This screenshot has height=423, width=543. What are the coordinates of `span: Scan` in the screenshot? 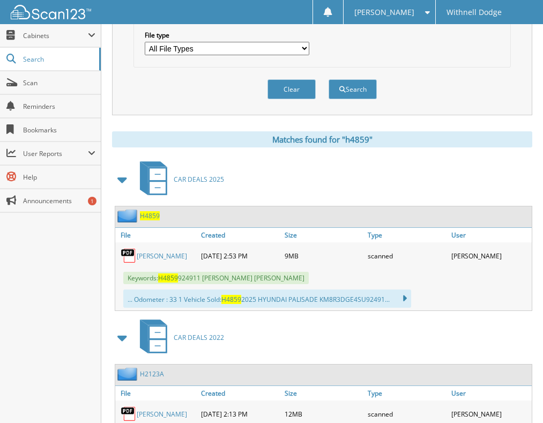 It's located at (59, 83).